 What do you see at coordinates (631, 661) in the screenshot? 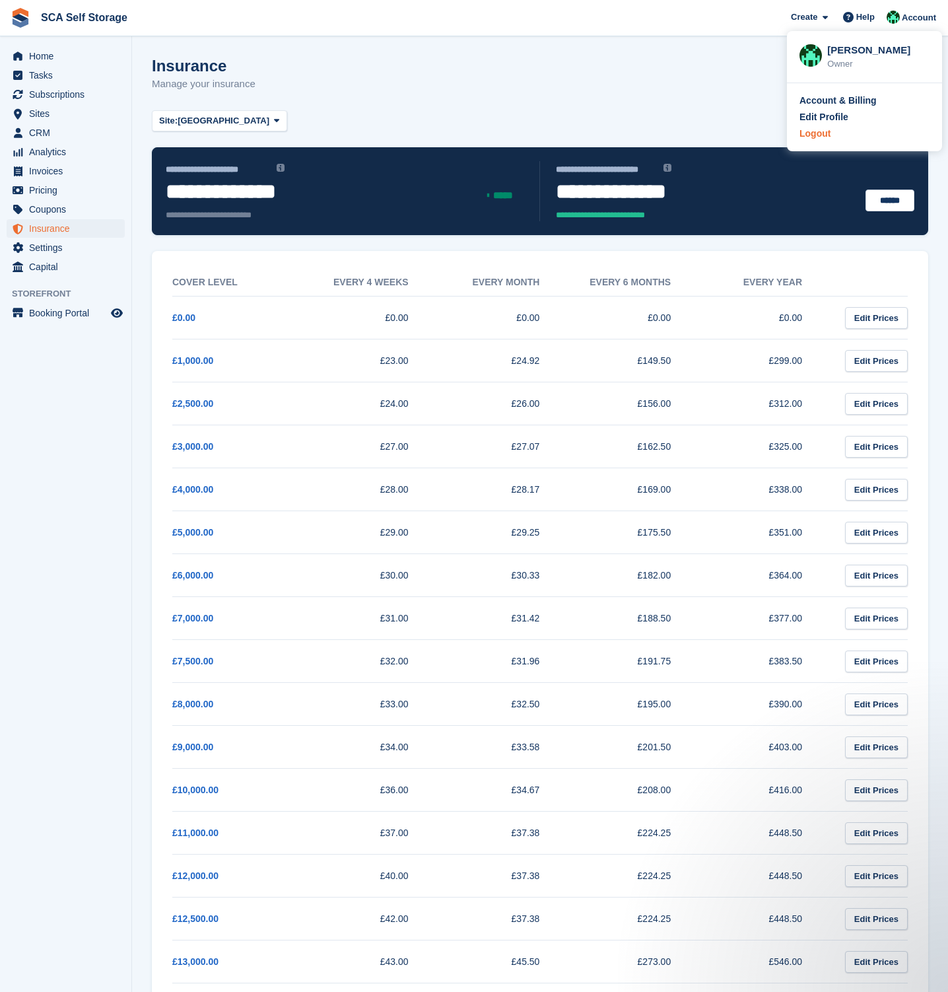
I see `td: £191.75` at bounding box center [631, 661].